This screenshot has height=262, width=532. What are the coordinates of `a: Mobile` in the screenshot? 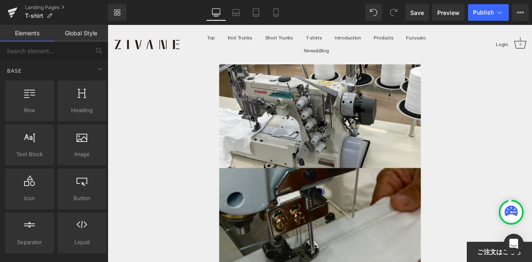 It's located at (276, 12).